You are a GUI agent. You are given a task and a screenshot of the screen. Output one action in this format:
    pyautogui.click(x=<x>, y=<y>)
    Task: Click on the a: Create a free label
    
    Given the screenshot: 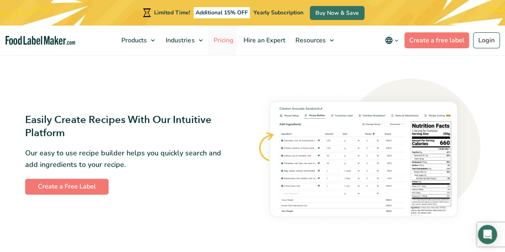 What is the action you would take?
    pyautogui.click(x=437, y=40)
    